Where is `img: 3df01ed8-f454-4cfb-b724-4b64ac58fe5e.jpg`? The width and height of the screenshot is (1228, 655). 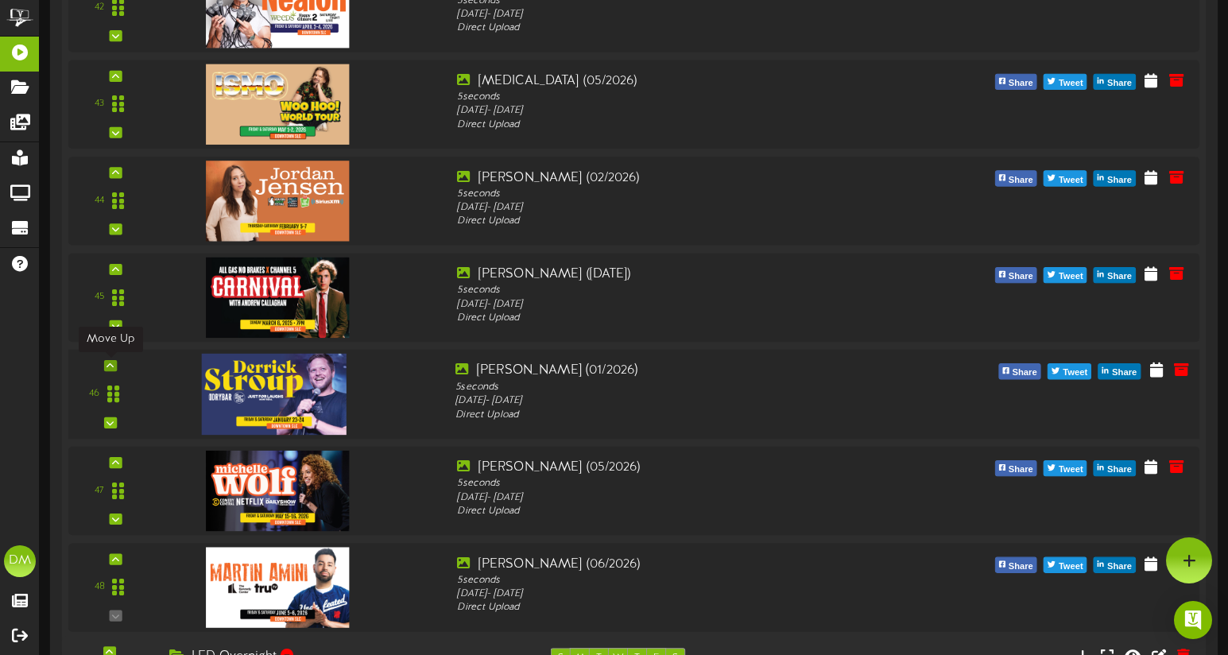 img: 3df01ed8-f454-4cfb-b724-4b64ac58fe5e.jpg is located at coordinates (277, 587).